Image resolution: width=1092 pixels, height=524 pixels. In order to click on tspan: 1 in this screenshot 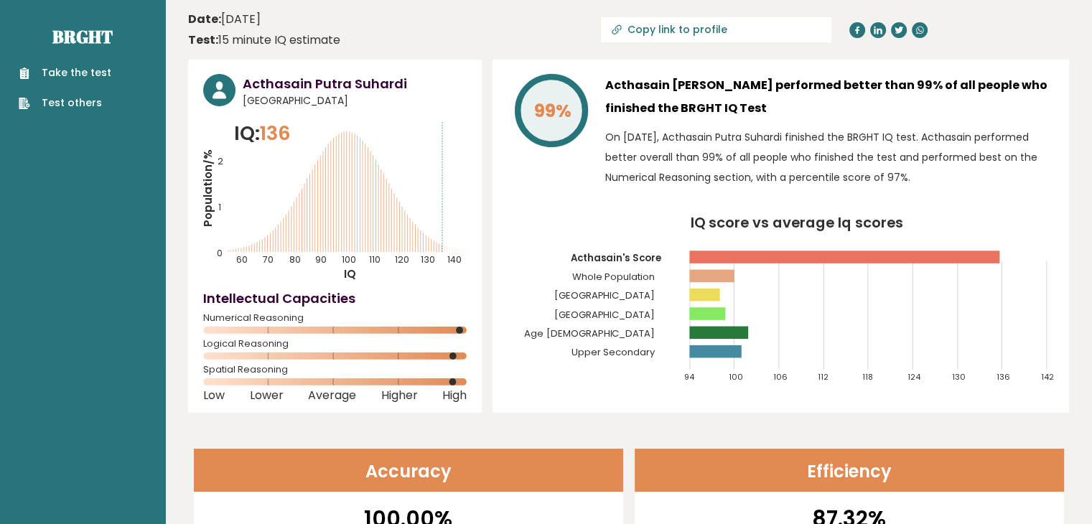, I will do `click(220, 207)`.